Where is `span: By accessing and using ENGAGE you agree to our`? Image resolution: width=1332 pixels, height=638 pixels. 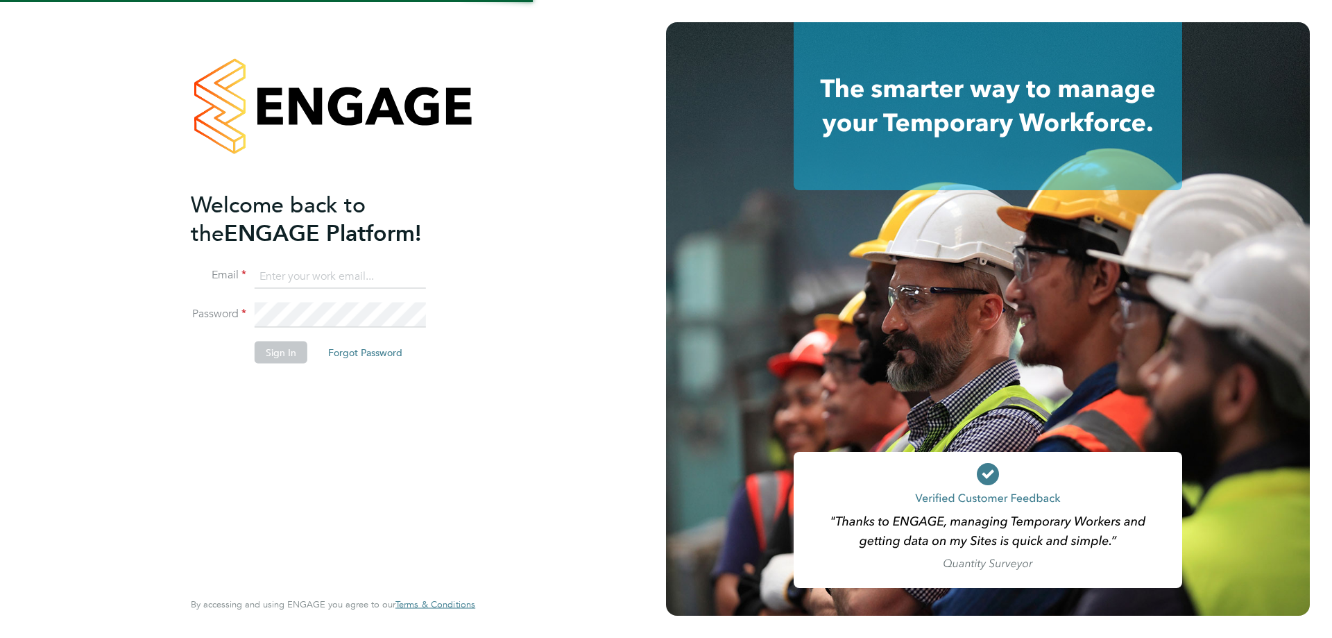 span: By accessing and using ENGAGE you agree to our is located at coordinates (333, 604).